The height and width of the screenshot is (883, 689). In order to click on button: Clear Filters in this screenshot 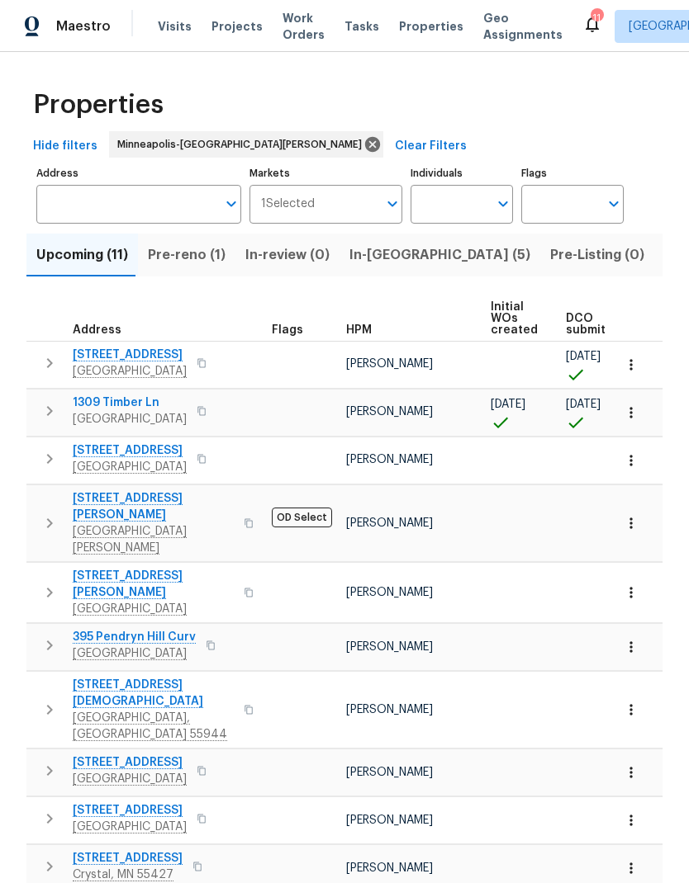, I will do `click(430, 146)`.